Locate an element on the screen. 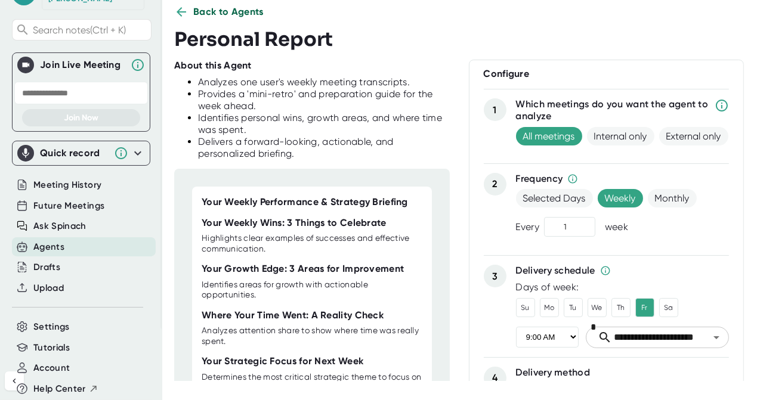 This screenshot has height=400, width=763. span: Internal only is located at coordinates (620, 136).